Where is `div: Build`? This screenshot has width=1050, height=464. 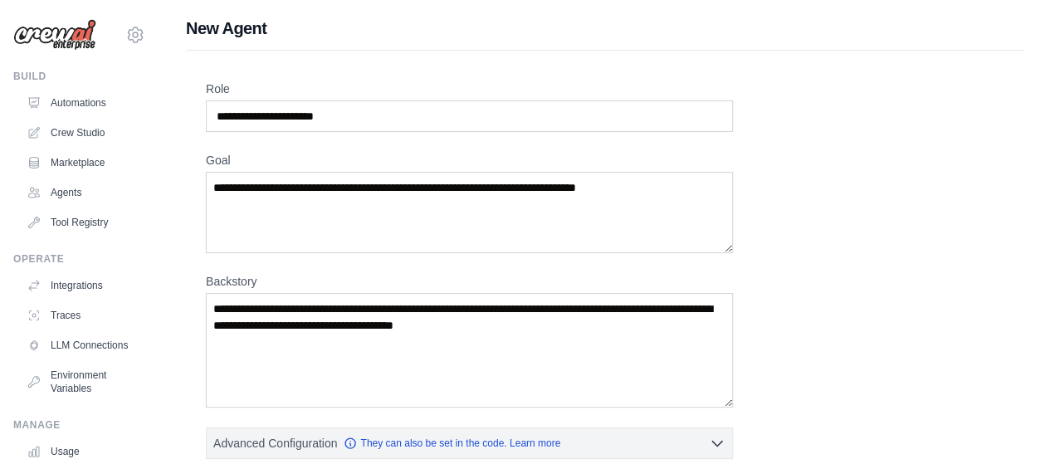 div: Build is located at coordinates (79, 76).